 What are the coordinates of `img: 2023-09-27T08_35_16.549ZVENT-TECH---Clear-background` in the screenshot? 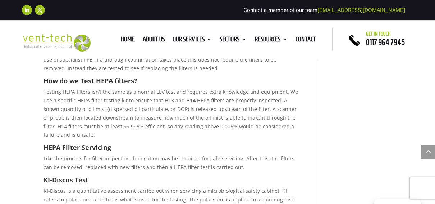 It's located at (56, 42).